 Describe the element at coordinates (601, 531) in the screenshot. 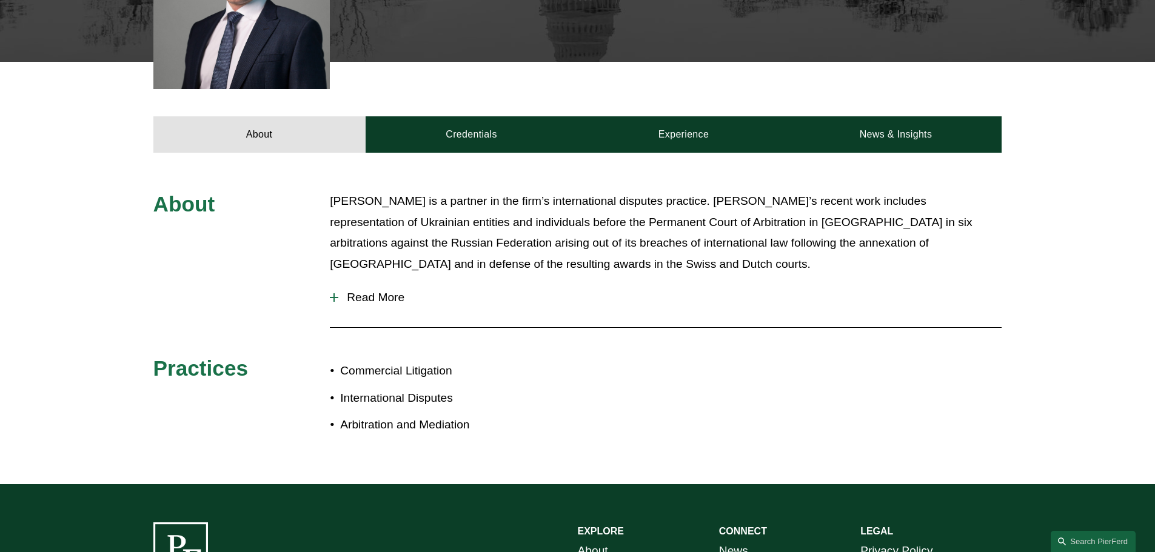

I see `strong: EXPLORE` at that location.